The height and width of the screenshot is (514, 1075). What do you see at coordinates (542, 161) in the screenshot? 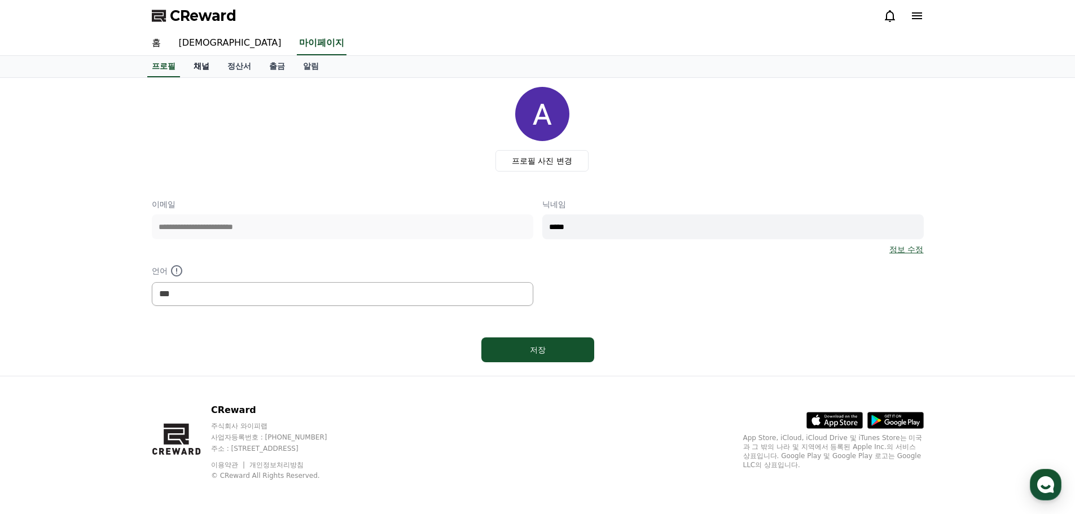
I see `label: 프로필 사진 변경` at bounding box center [542, 161].